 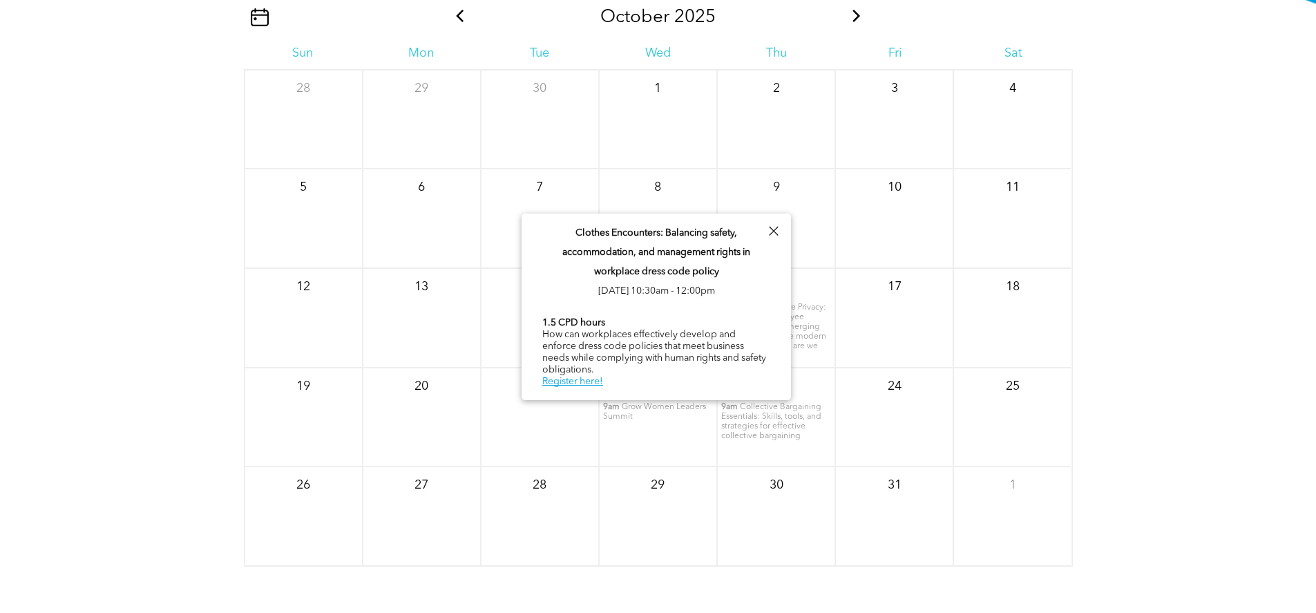 What do you see at coordinates (422, 386) in the screenshot?
I see `p: 20` at bounding box center [422, 386].